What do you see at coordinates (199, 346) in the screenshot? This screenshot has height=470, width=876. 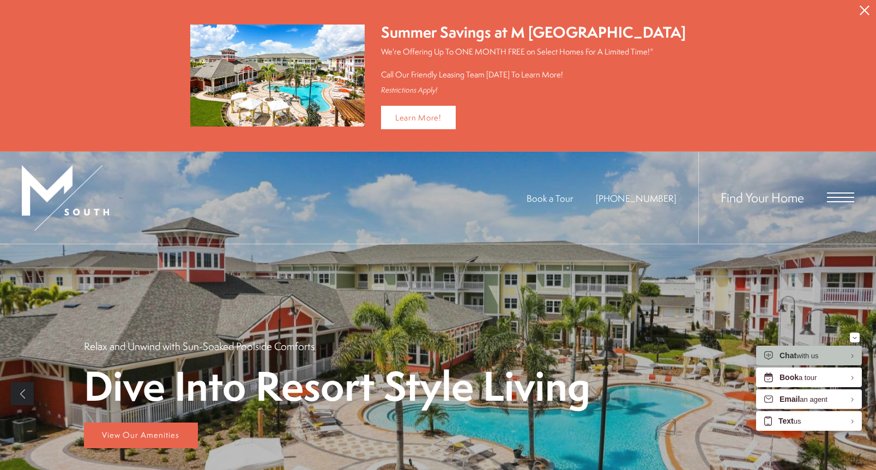 I see `p: Relax and Unwind with Sun-Soaked Poolside Comforts` at bounding box center [199, 346].